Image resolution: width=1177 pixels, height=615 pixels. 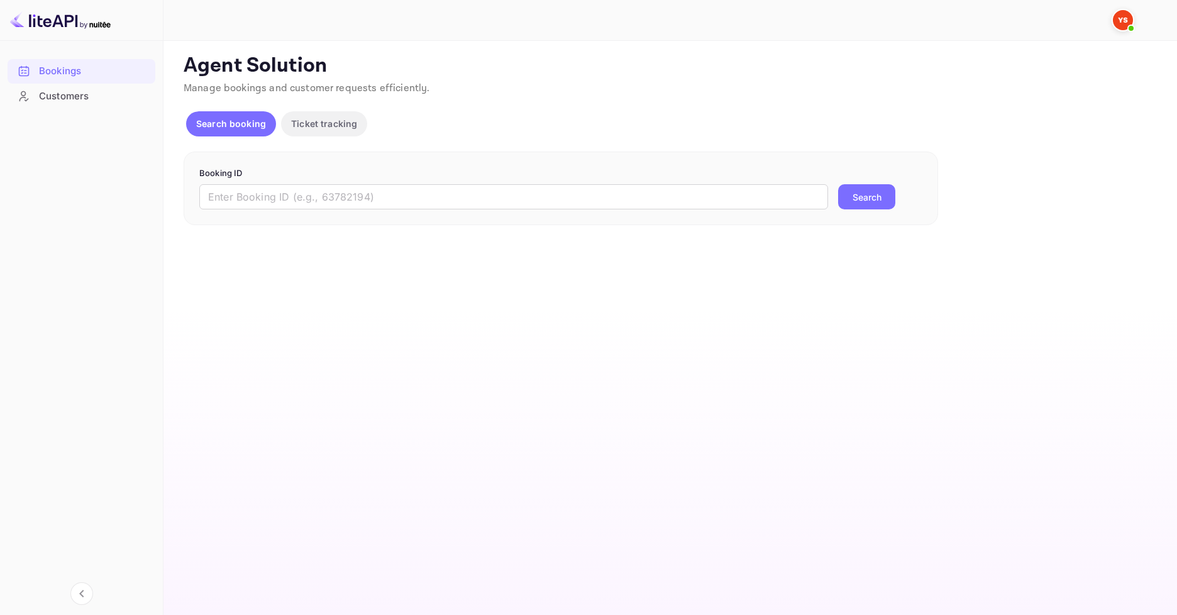 What do you see at coordinates (324, 123) in the screenshot?
I see `p: Ticket tracking` at bounding box center [324, 123].